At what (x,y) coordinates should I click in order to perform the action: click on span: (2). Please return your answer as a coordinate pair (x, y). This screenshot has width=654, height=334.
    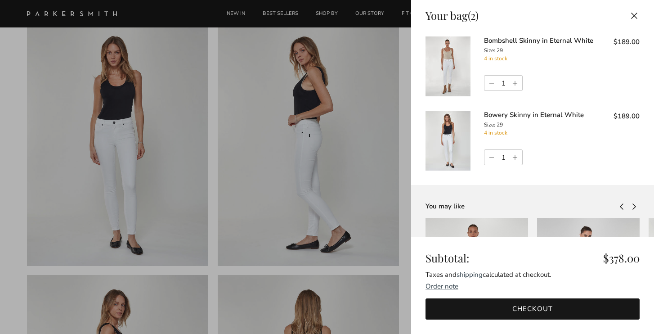
    Looking at the image, I should click on (473, 15).